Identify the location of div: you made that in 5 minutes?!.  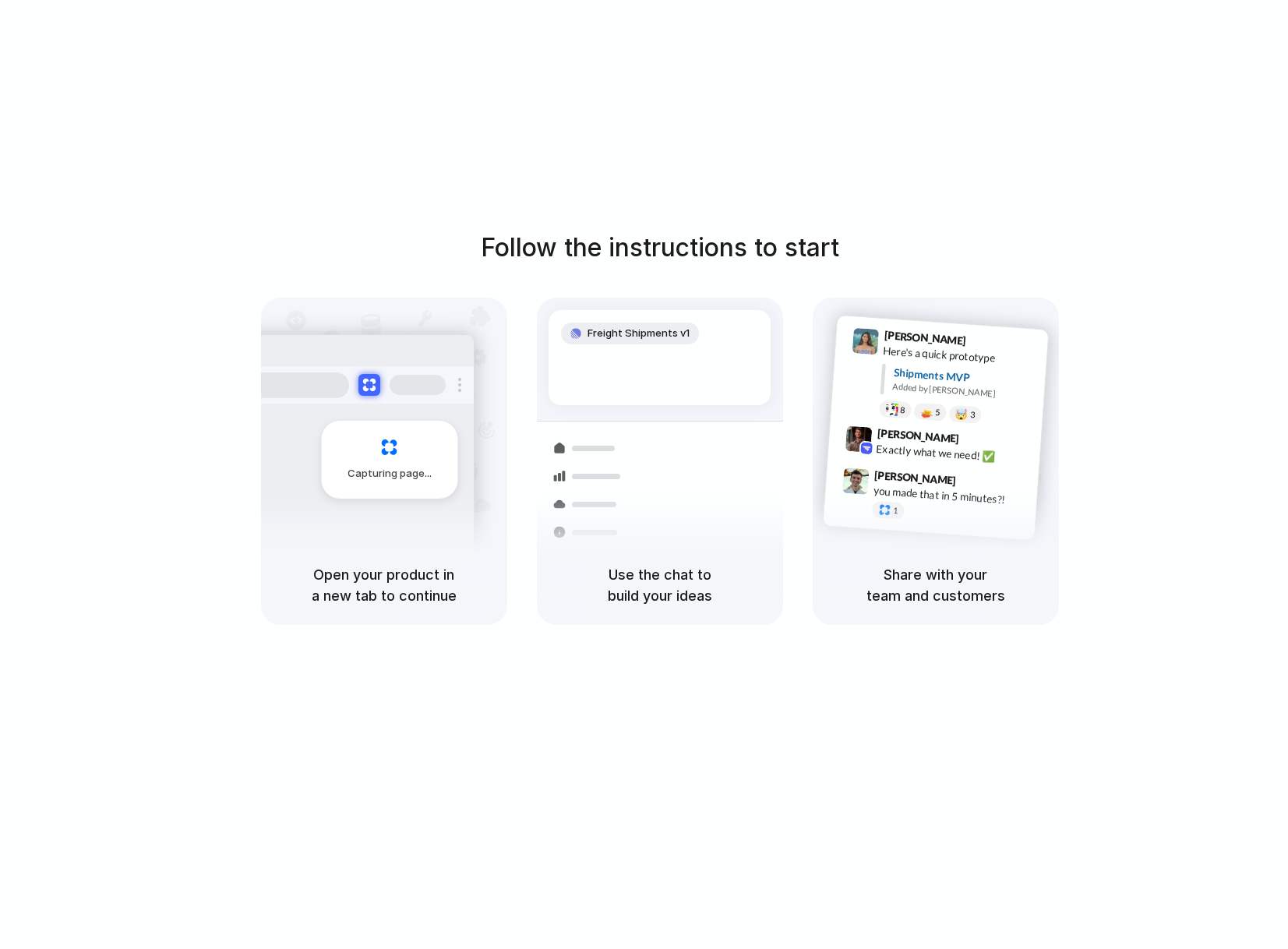
(951, 495).